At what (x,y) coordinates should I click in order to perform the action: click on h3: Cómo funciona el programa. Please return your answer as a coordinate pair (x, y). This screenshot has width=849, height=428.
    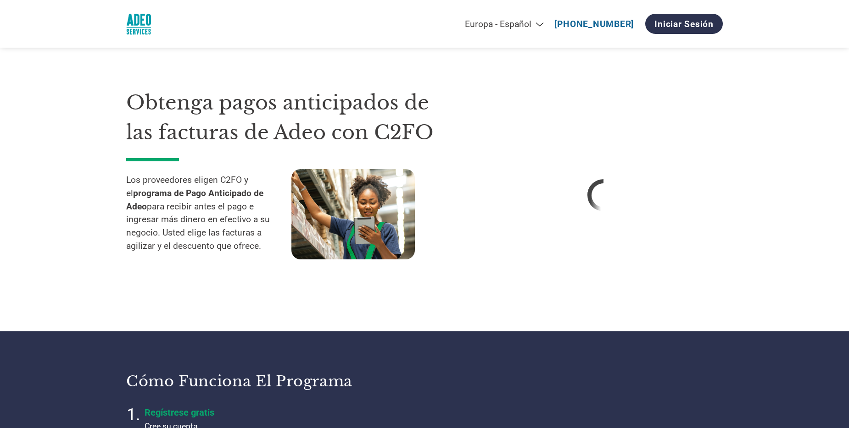
    Looking at the image, I should click on (269, 382).